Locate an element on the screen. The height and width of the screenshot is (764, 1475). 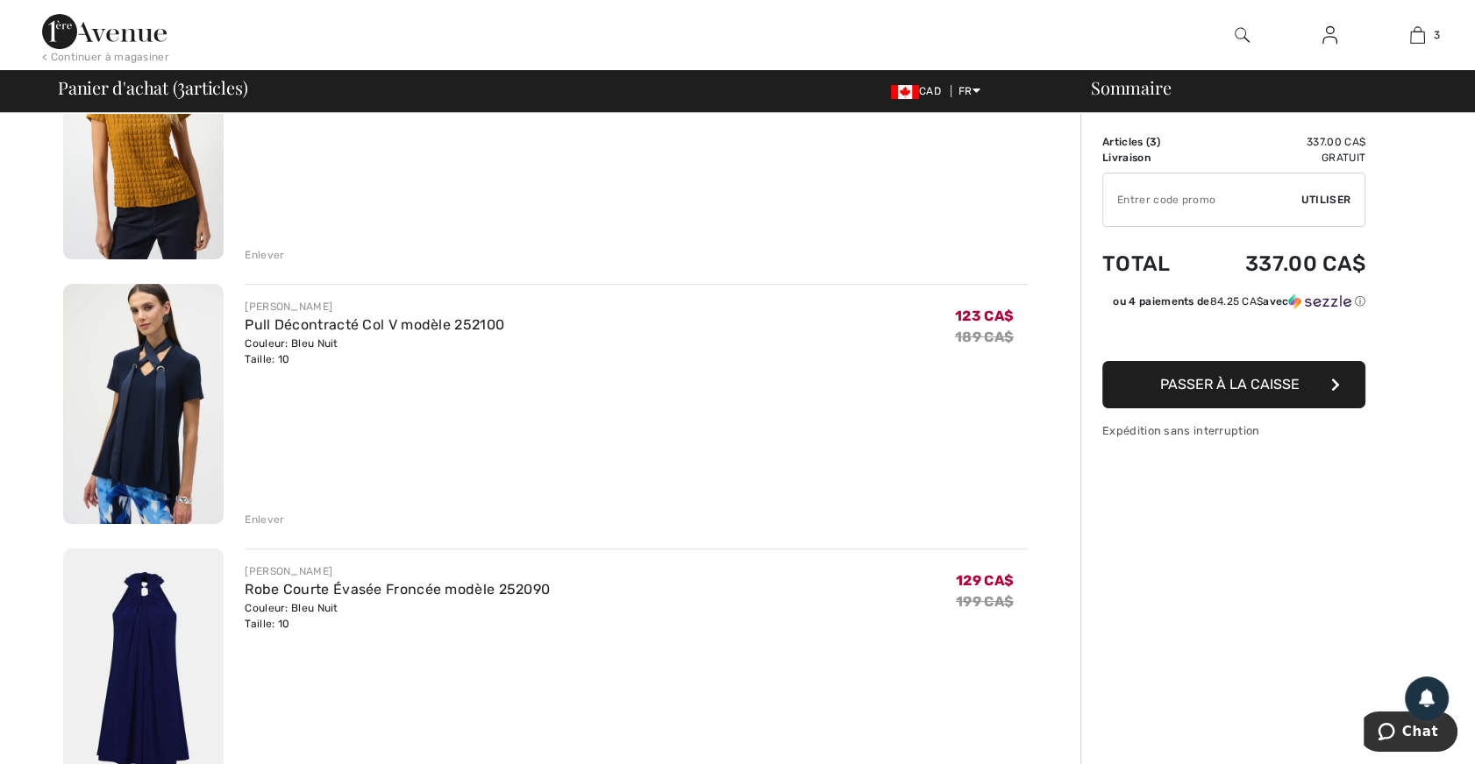
span: 84.25 CA$ is located at coordinates (1235, 302).